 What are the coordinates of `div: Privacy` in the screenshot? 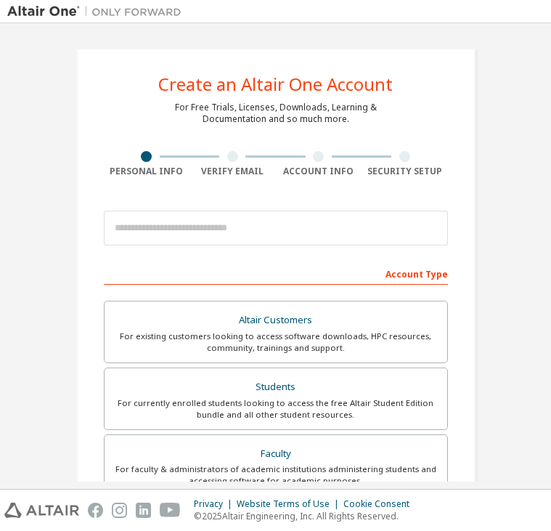 It's located at (215, 504).